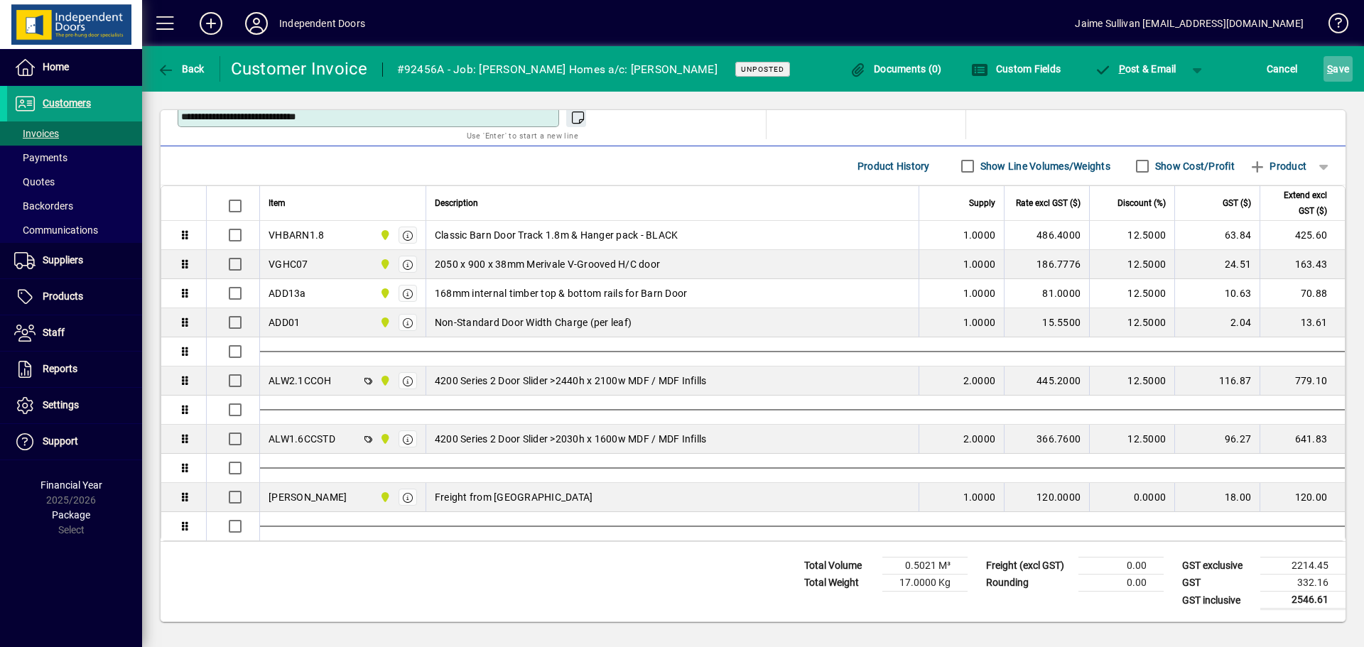  What do you see at coordinates (894, 166) in the screenshot?
I see `span: Product History` at bounding box center [894, 166].